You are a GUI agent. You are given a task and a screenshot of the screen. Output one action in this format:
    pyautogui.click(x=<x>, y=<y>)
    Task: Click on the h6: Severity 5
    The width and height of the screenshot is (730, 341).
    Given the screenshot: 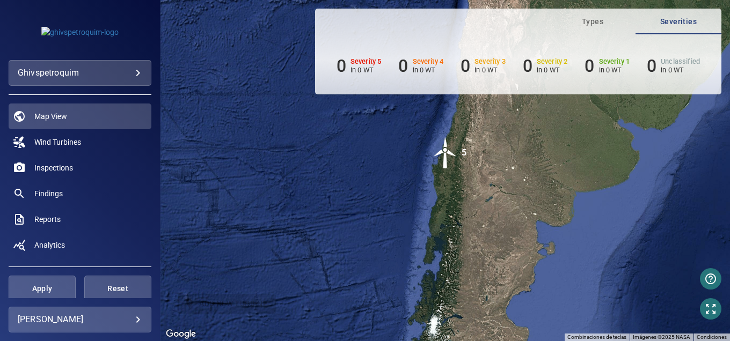 What is the action you would take?
    pyautogui.click(x=366, y=62)
    